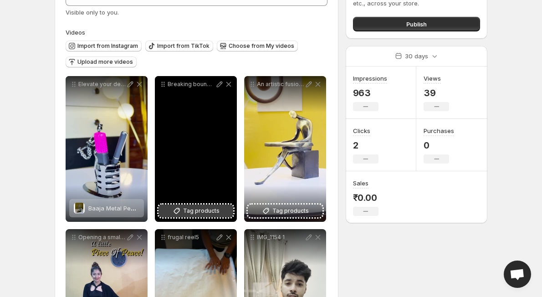 The width and height of the screenshot is (542, 297). Describe the element at coordinates (416, 24) in the screenshot. I see `span: Publish` at that location.